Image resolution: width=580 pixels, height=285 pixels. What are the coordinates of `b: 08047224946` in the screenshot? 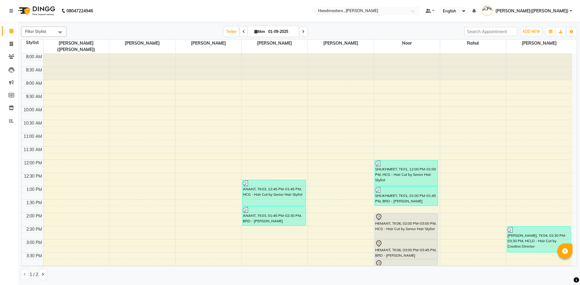 It's located at (80, 11).